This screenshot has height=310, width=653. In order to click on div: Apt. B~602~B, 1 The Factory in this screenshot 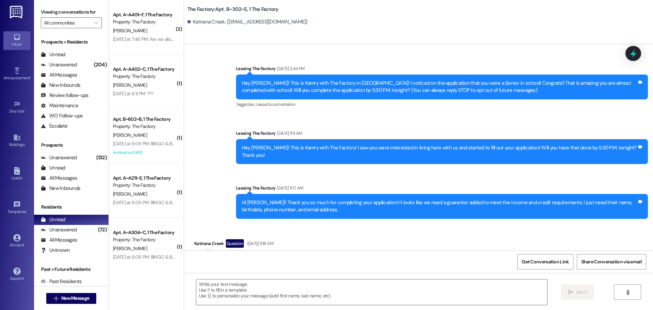, I will do `click(144, 119)`.